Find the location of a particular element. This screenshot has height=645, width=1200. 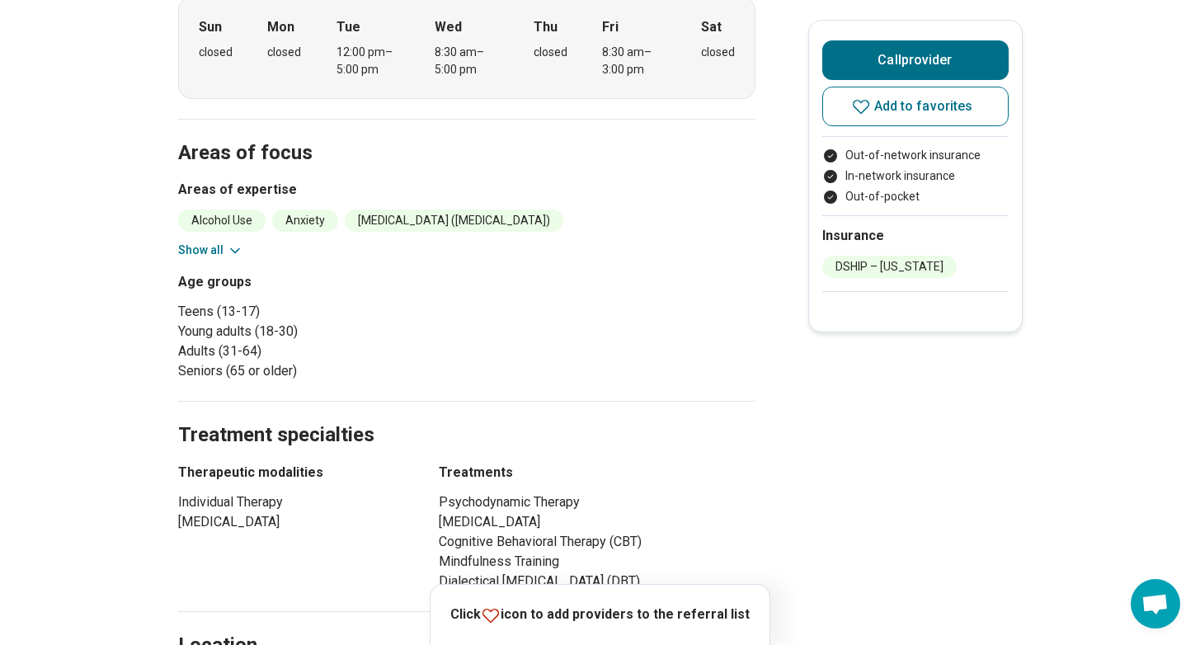

li: Teens (13-17) is located at coordinates (319, 312).